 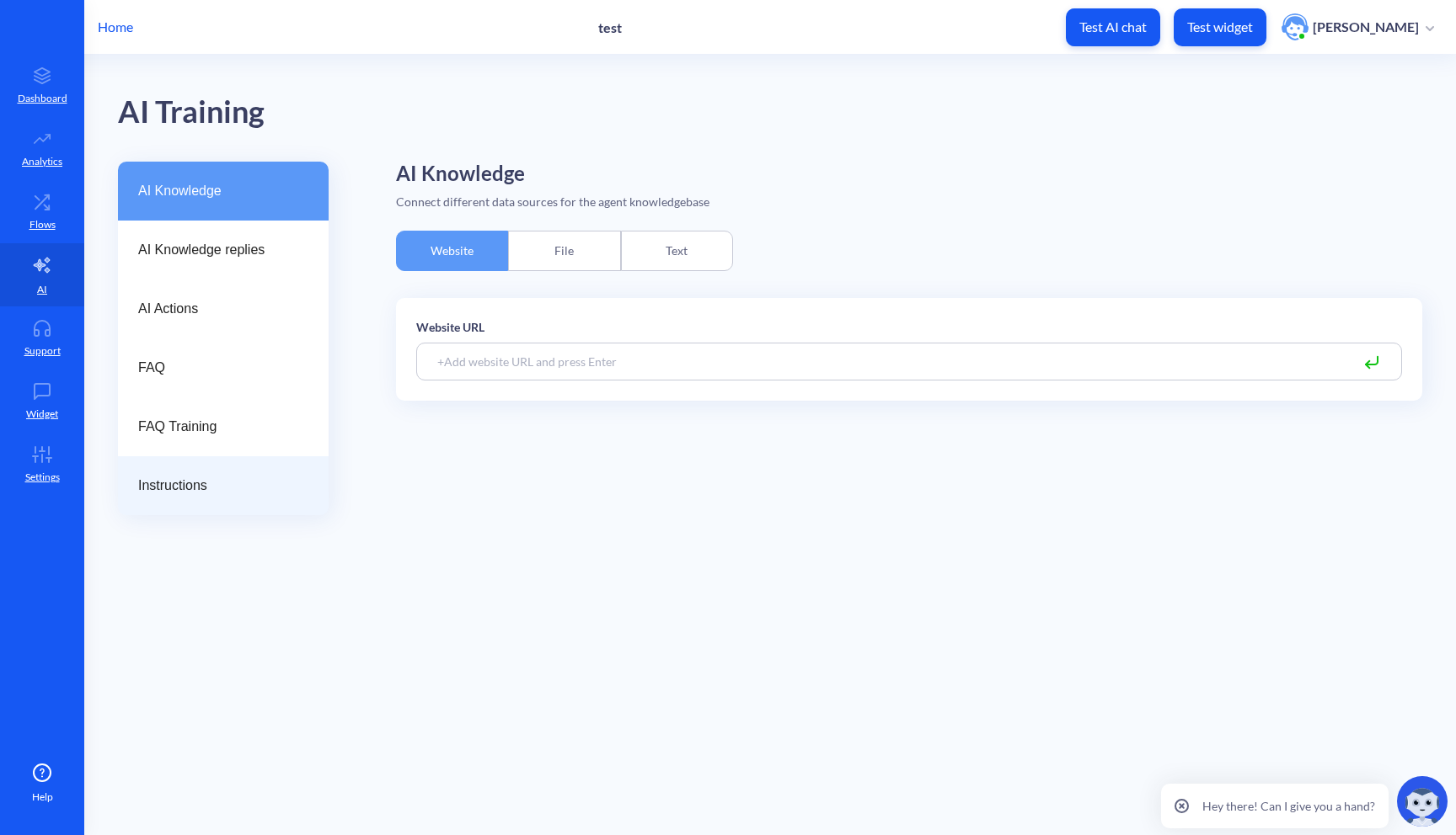 What do you see at coordinates (224, 250) in the screenshot?
I see `a: AI Knowledge replies` at bounding box center [224, 250].